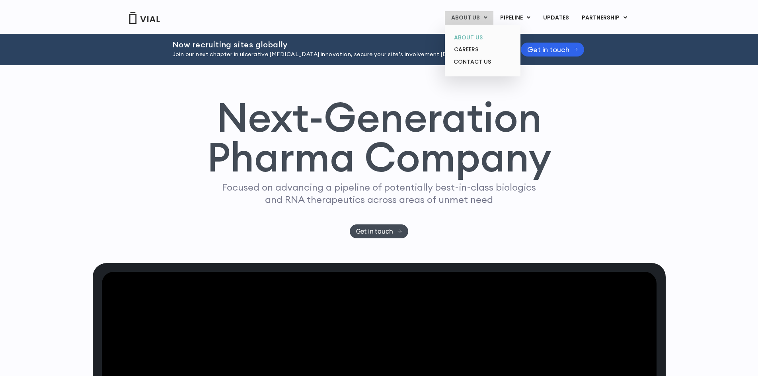 This screenshot has height=376, width=758. I want to click on a: CONTACT US, so click(482, 62).